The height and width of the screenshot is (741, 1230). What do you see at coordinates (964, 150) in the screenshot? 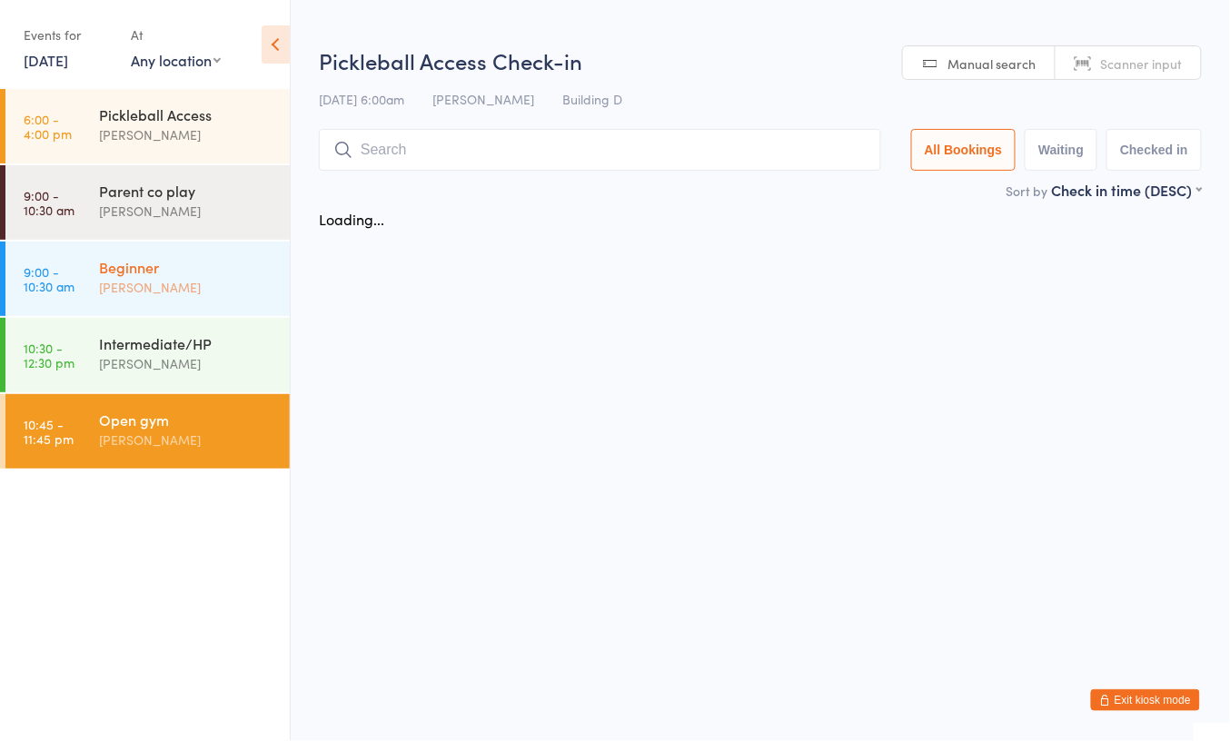
I see `button: All Bookings` at bounding box center [964, 150].